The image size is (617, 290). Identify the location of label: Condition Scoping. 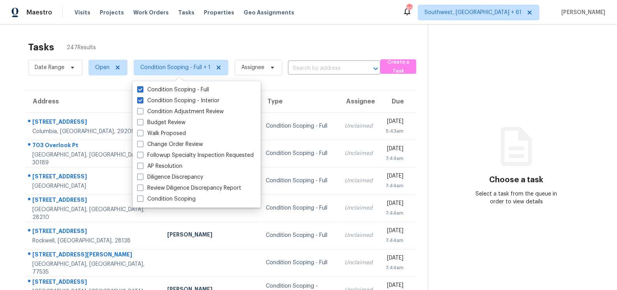
(166, 199).